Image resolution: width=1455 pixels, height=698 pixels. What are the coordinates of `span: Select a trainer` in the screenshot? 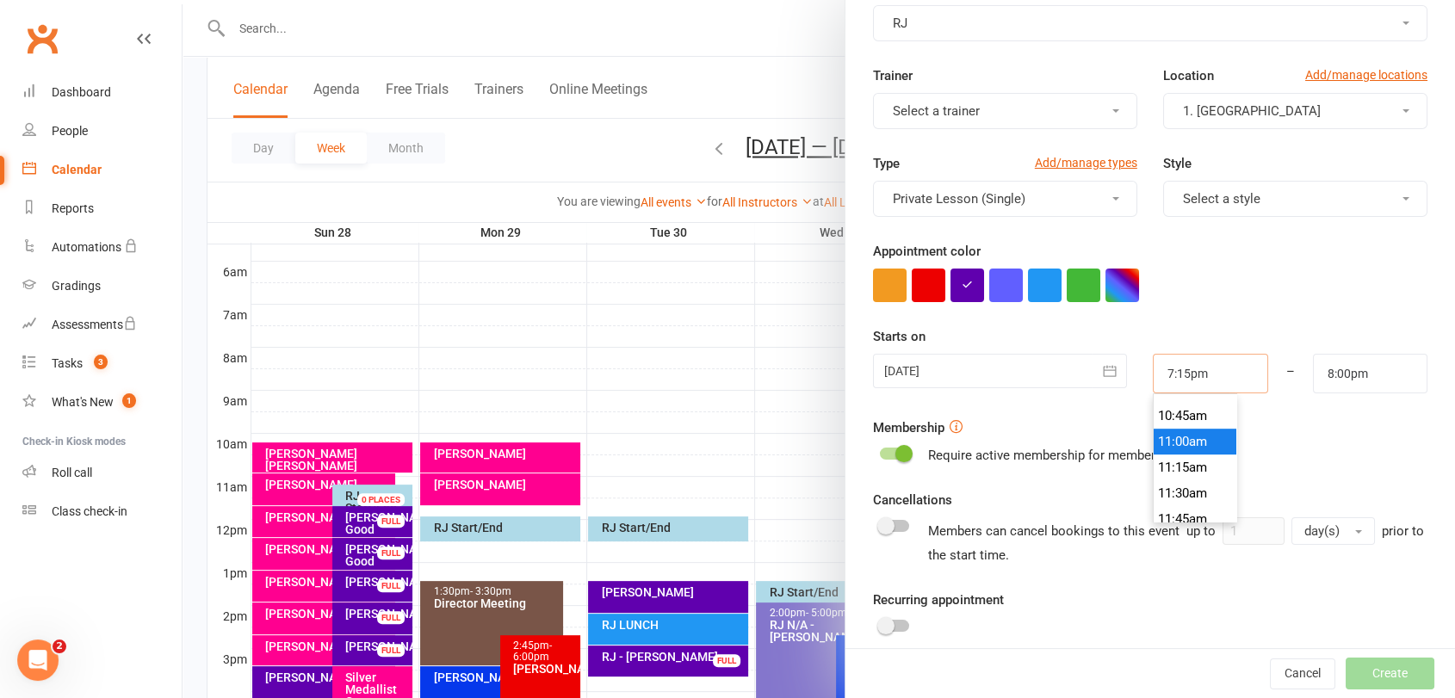 It's located at (936, 111).